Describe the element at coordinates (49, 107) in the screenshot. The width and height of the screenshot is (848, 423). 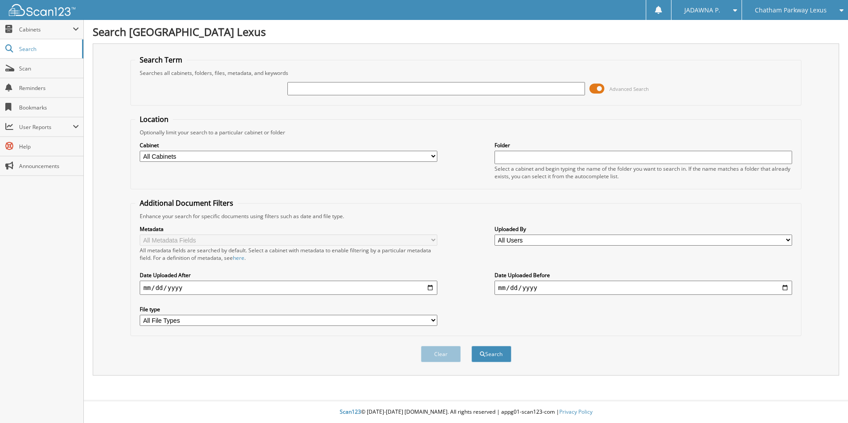
I see `span: Bookmarks` at that location.